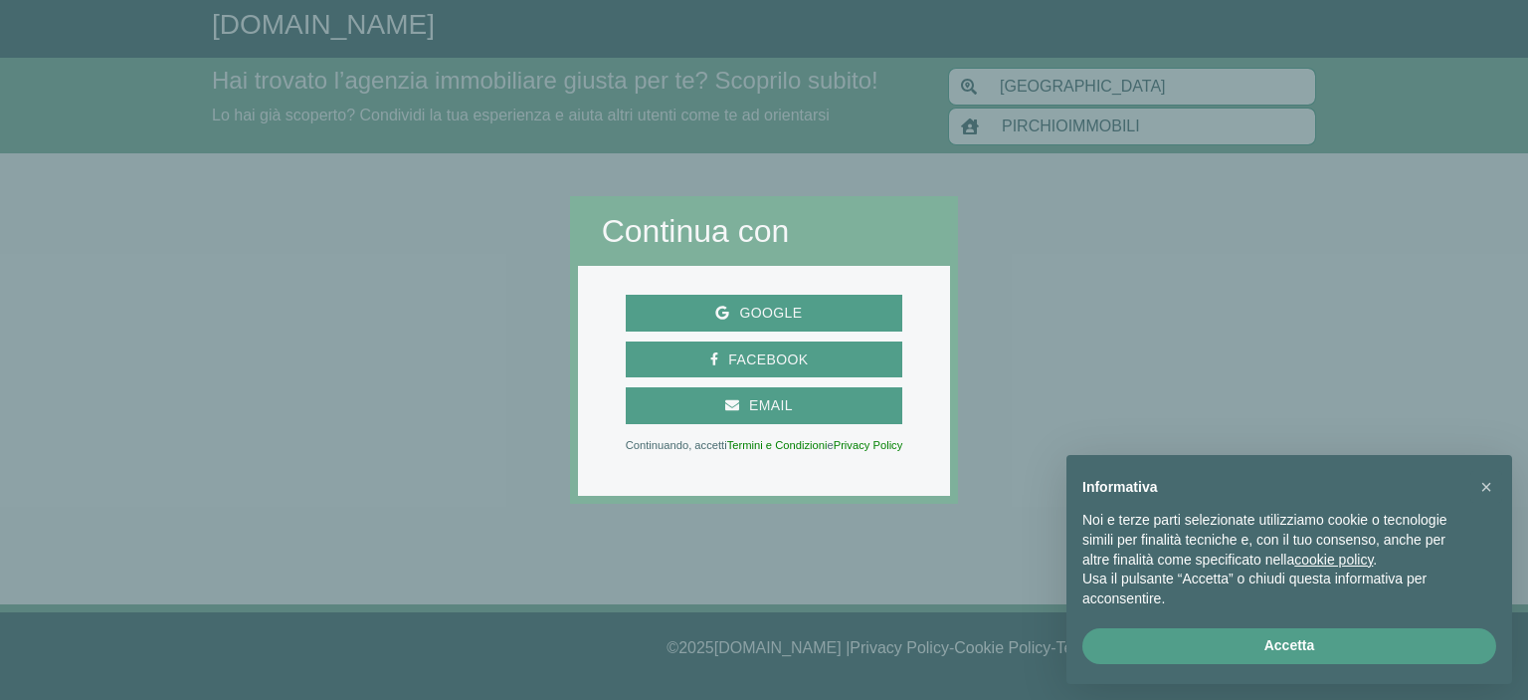  I want to click on a: cookie policy - il link si apre in una nuova scheda, so click(1333, 559).